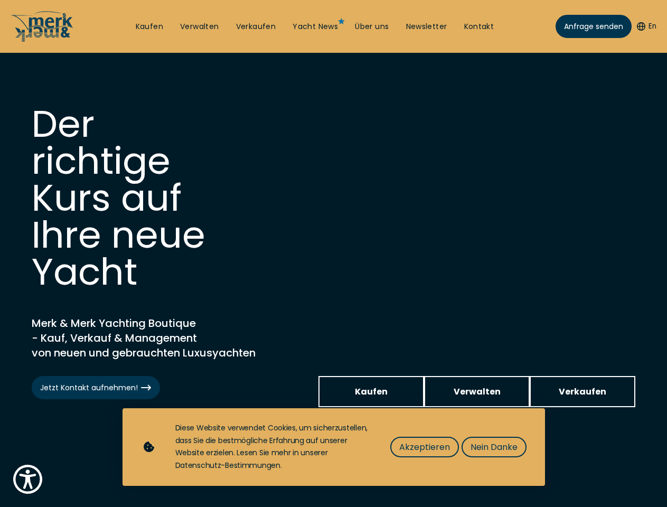 The image size is (667, 507). Describe the element at coordinates (228, 465) in the screenshot. I see `a: Datenschutz-Bestimmungen` at that location.